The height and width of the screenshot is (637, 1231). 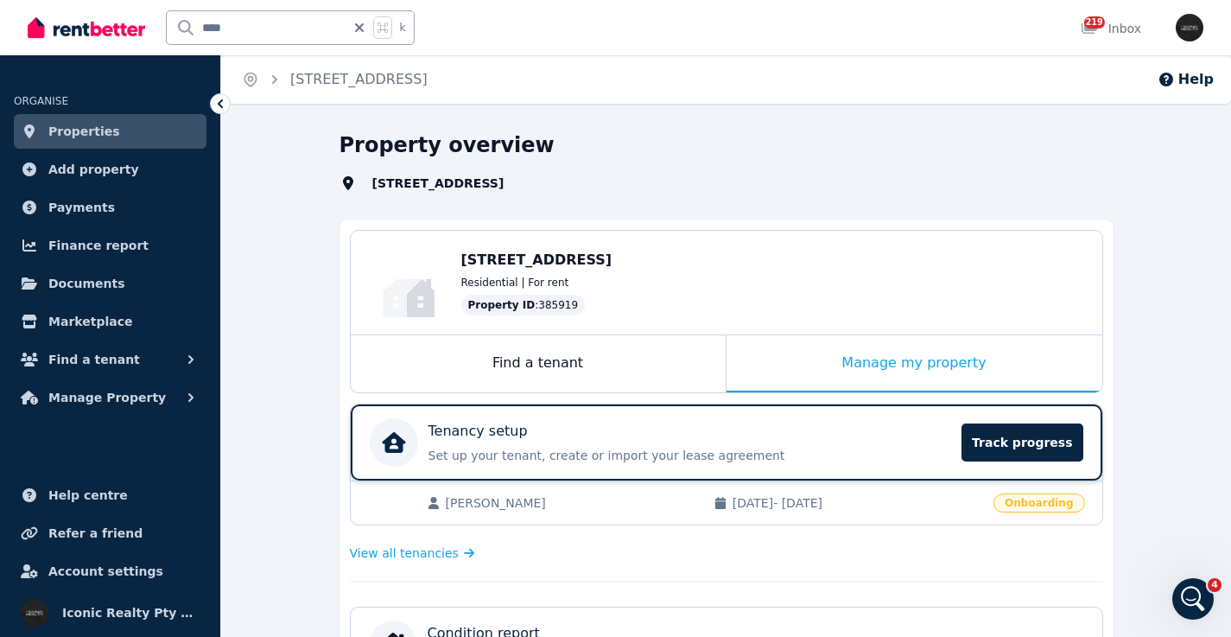 What do you see at coordinates (130, 613) in the screenshot?
I see `span: Iconic Realty Pty Ltd` at bounding box center [130, 613].